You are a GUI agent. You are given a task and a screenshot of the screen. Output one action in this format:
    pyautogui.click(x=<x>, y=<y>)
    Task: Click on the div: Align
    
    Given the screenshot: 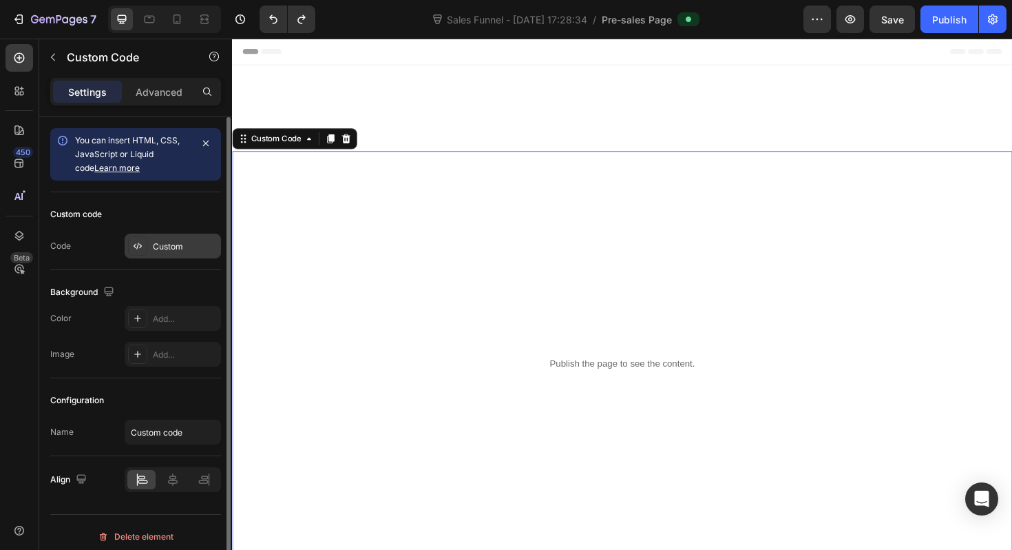 What is the action you would take?
    pyautogui.click(x=70, y=479)
    